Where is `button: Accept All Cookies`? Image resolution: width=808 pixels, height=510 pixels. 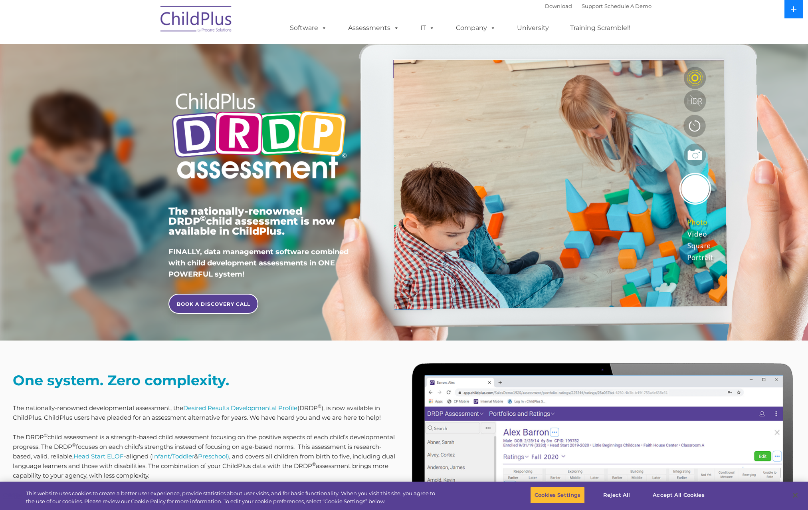
button: Accept All Cookies is located at coordinates (678, 495).